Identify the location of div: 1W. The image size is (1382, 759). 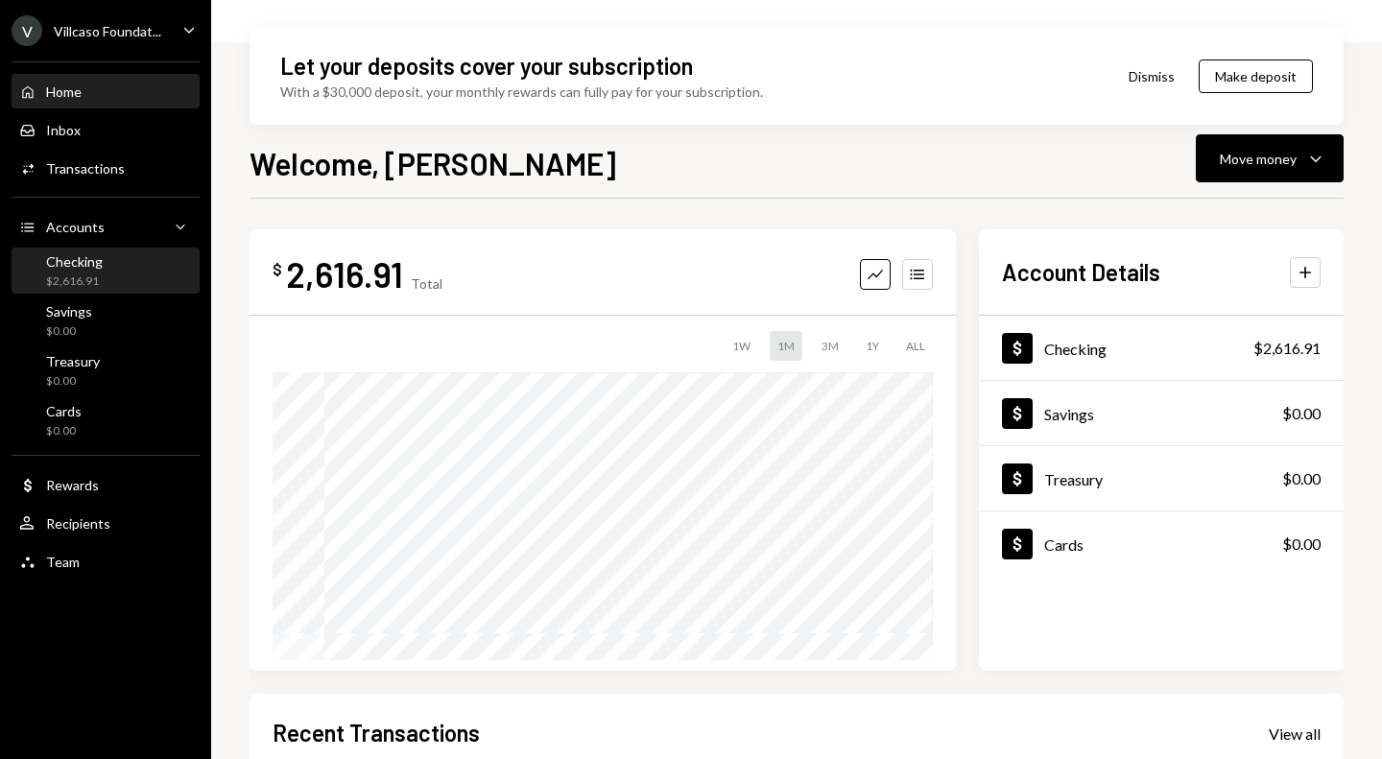
(741, 345).